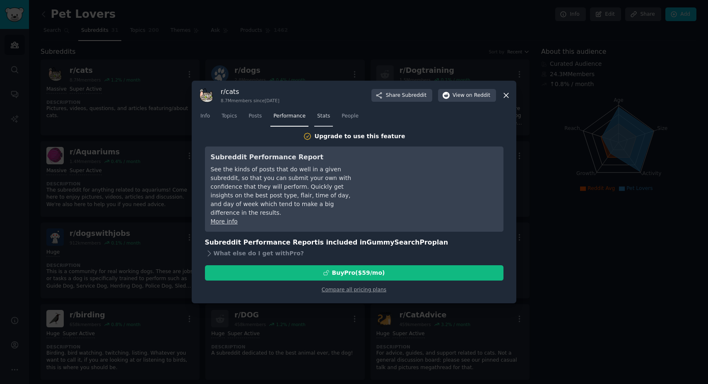  I want to click on span: Info, so click(205, 116).